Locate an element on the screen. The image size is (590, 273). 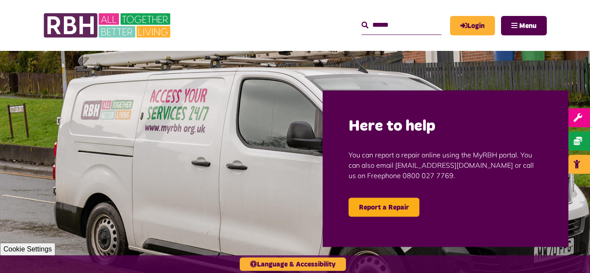
button: Navigation is located at coordinates (524, 25).